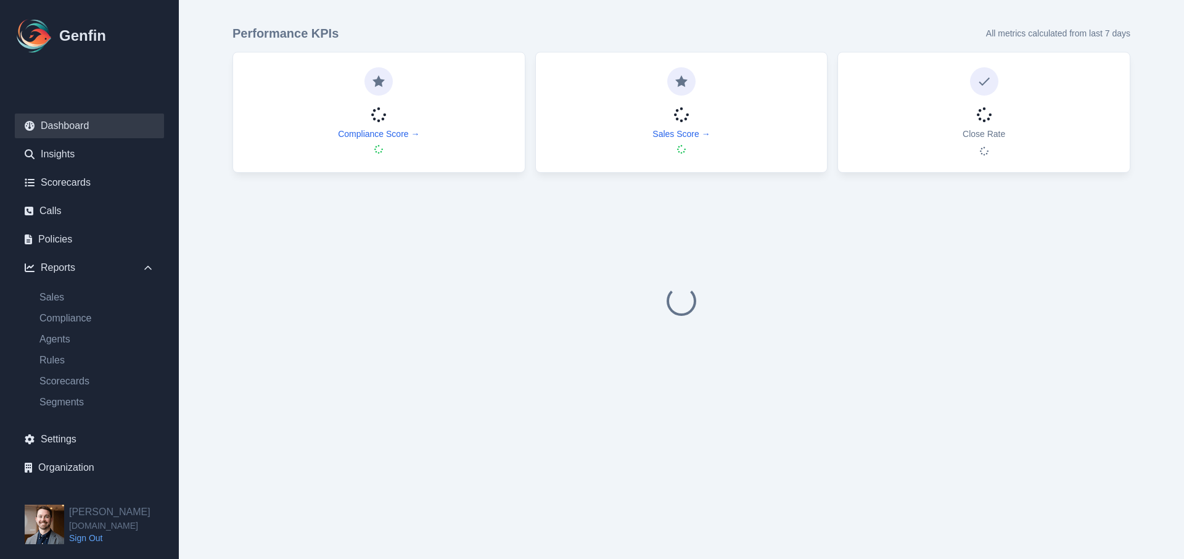 The image size is (1184, 559). What do you see at coordinates (285, 33) in the screenshot?
I see `h3: Performance KPIs` at bounding box center [285, 33].